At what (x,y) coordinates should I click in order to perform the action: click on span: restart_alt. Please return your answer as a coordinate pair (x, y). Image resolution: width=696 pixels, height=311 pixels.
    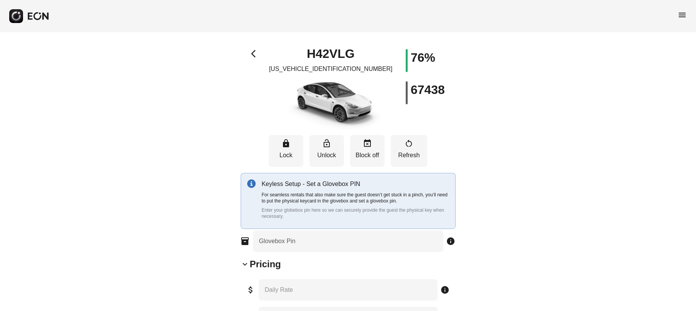
    Looking at the image, I should click on (409, 144).